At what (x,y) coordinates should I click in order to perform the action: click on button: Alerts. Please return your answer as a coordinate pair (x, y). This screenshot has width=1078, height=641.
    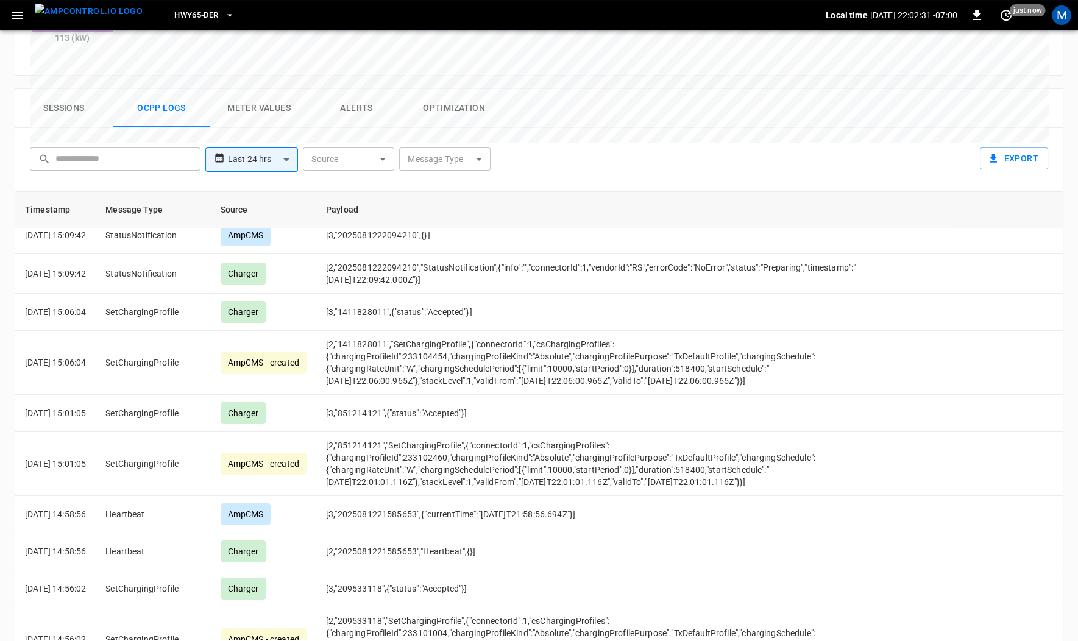
    Looking at the image, I should click on (357, 109).